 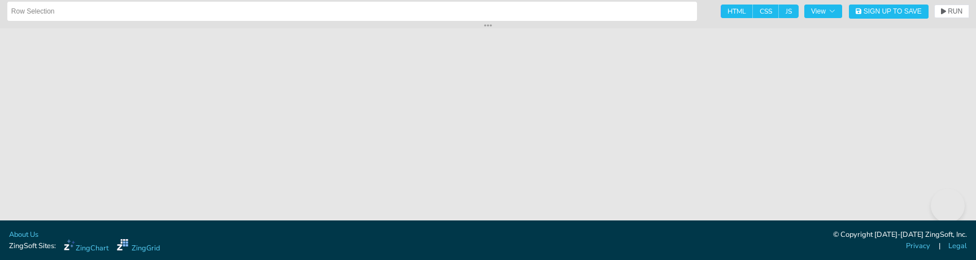 What do you see at coordinates (958, 246) in the screenshot?
I see `a: Legal` at bounding box center [958, 246].